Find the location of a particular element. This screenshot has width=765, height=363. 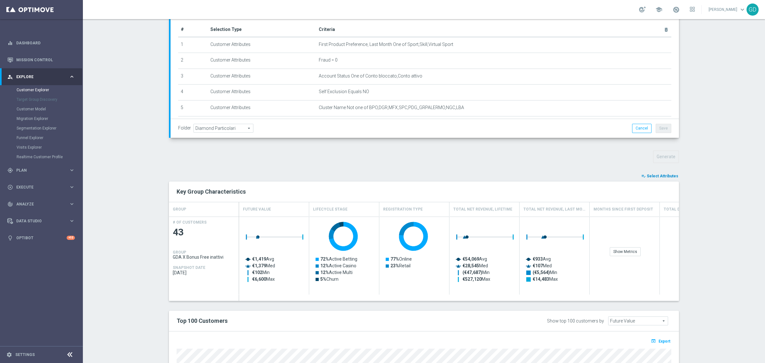

tspan: 72% is located at coordinates (325, 259).